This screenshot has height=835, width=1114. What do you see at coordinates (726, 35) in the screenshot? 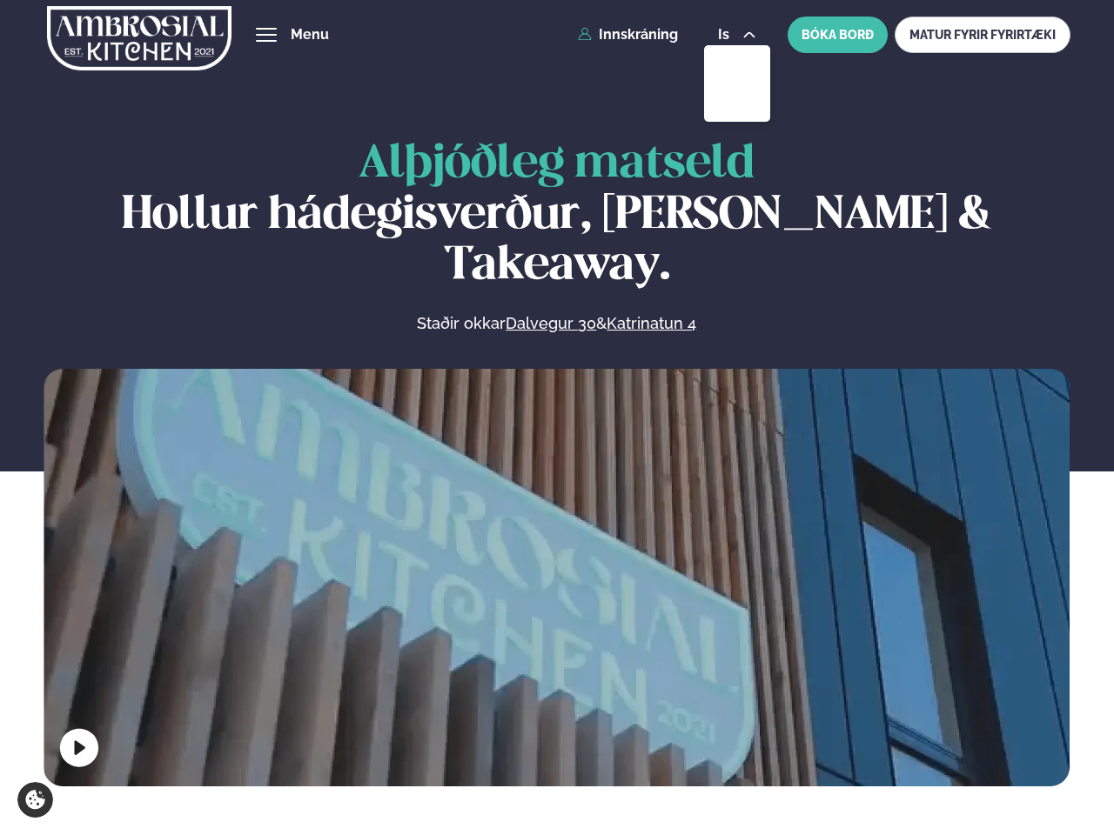
I see `span: is` at bounding box center [726, 35].